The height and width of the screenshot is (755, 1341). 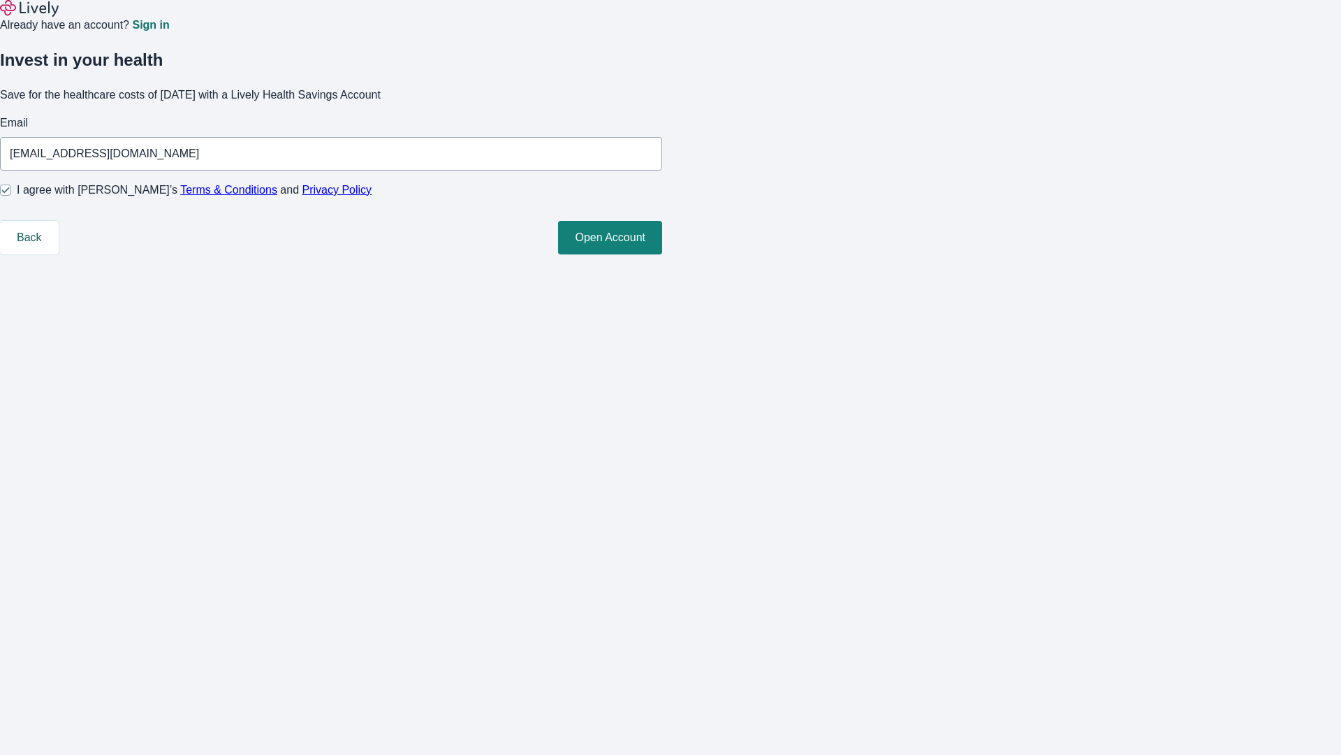 I want to click on a: Terms & Conditions, so click(x=228, y=189).